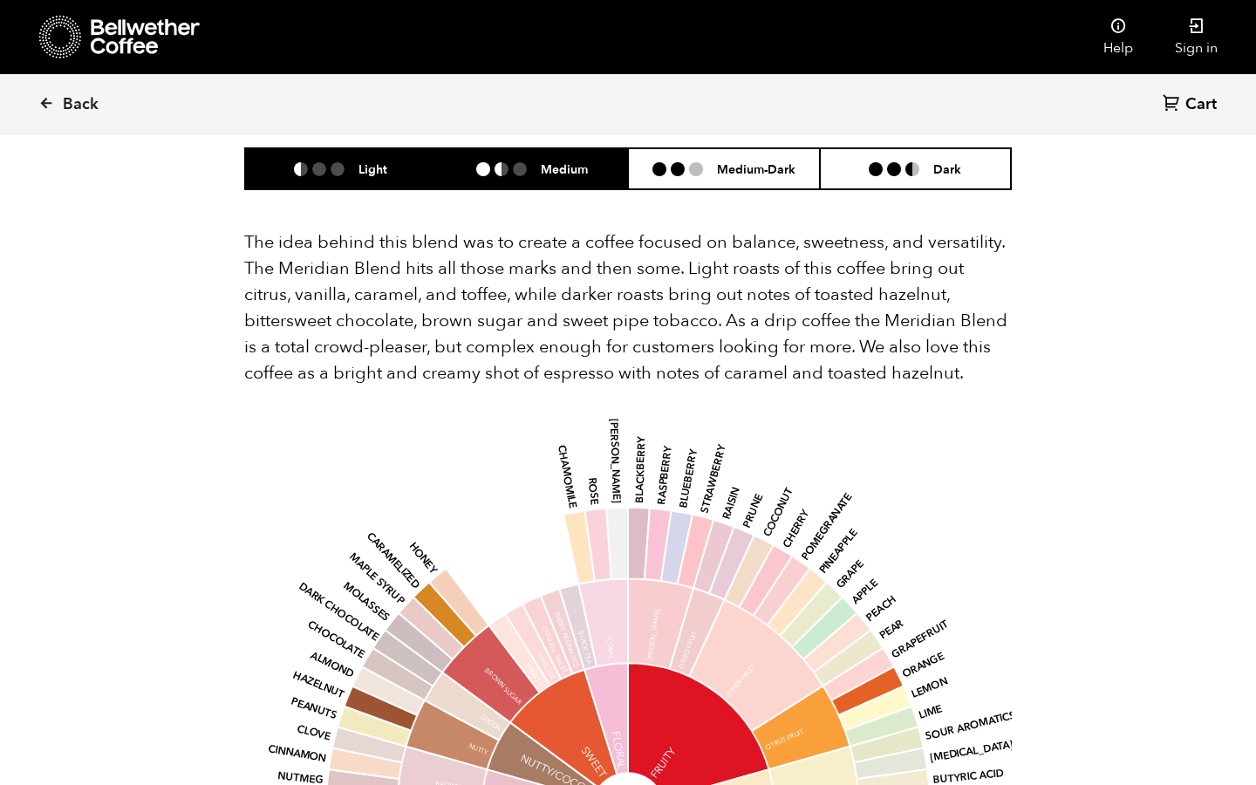 The height and width of the screenshot is (785, 1256). What do you see at coordinates (1192, 105) in the screenshot?
I see `a: Cart` at bounding box center [1192, 105].